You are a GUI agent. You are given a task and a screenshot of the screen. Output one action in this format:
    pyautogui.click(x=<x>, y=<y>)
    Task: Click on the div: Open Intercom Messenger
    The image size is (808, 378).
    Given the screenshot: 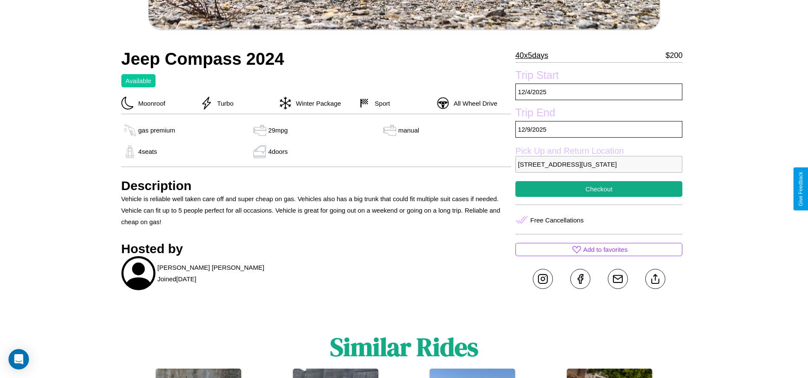 What is the action you would take?
    pyautogui.click(x=19, y=359)
    